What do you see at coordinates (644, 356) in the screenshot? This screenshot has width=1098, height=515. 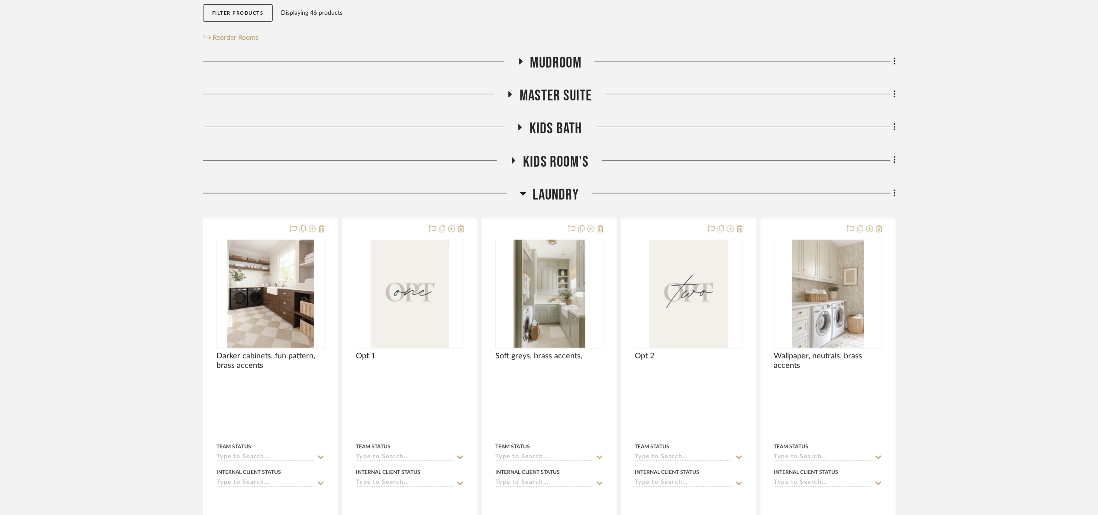 I see `span: Opt 2` at bounding box center [644, 356].